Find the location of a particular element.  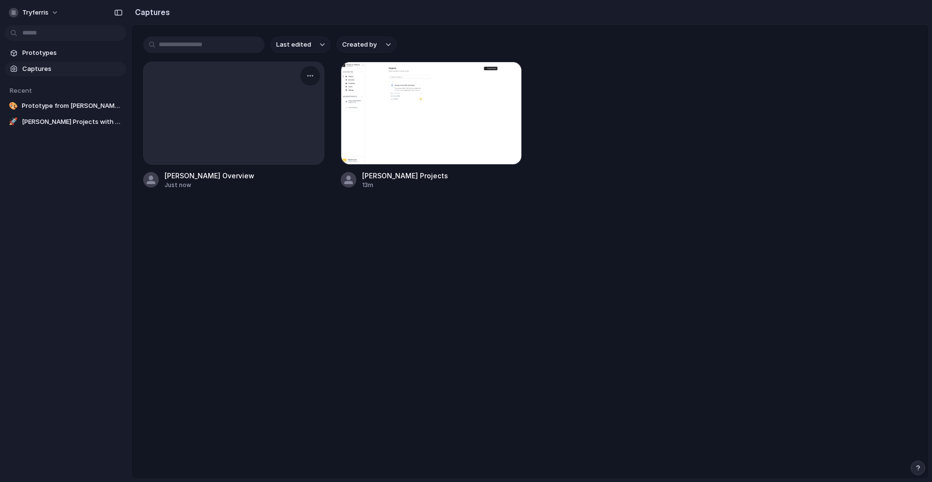

a: Captures is located at coordinates (66, 69).